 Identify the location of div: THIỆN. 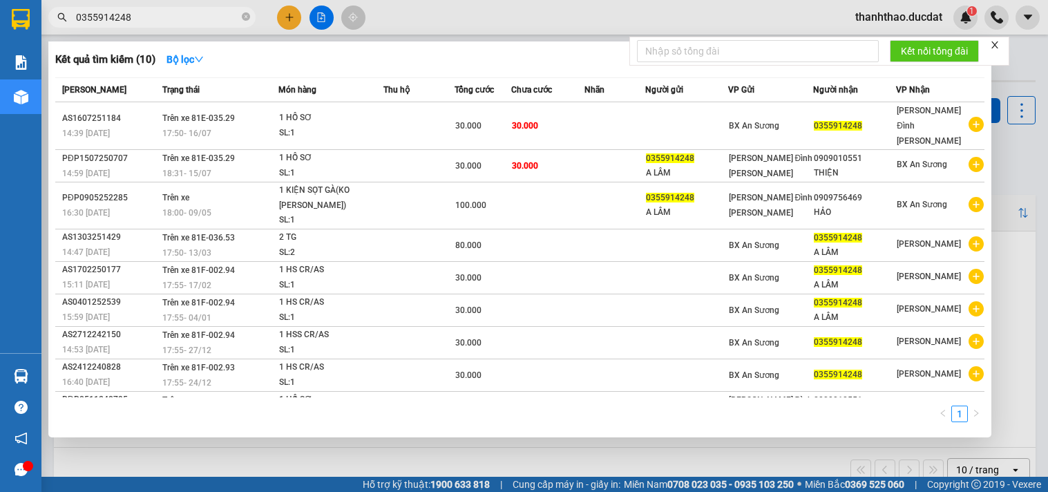
(855, 173).